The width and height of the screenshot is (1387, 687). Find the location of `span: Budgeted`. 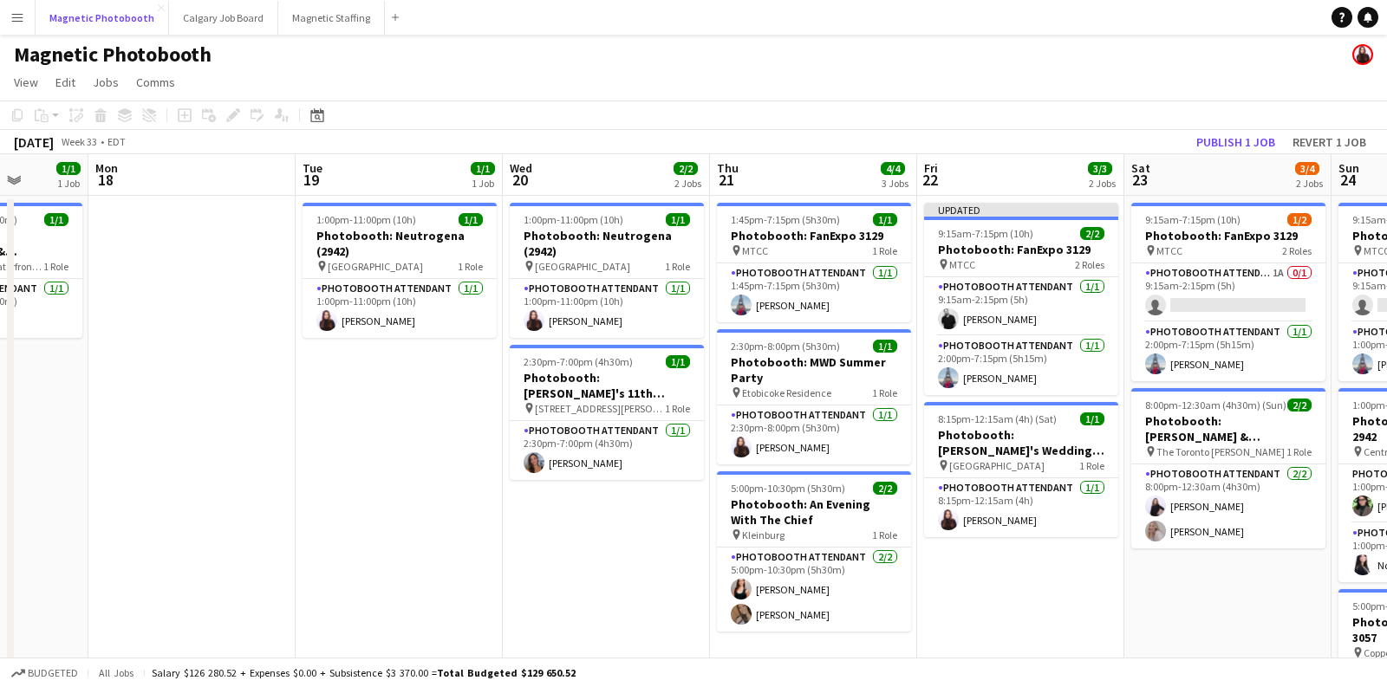

span: Budgeted is located at coordinates (53, 673).